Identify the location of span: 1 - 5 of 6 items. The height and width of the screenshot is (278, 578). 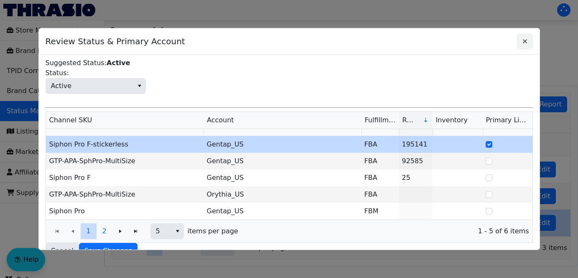
(387, 231).